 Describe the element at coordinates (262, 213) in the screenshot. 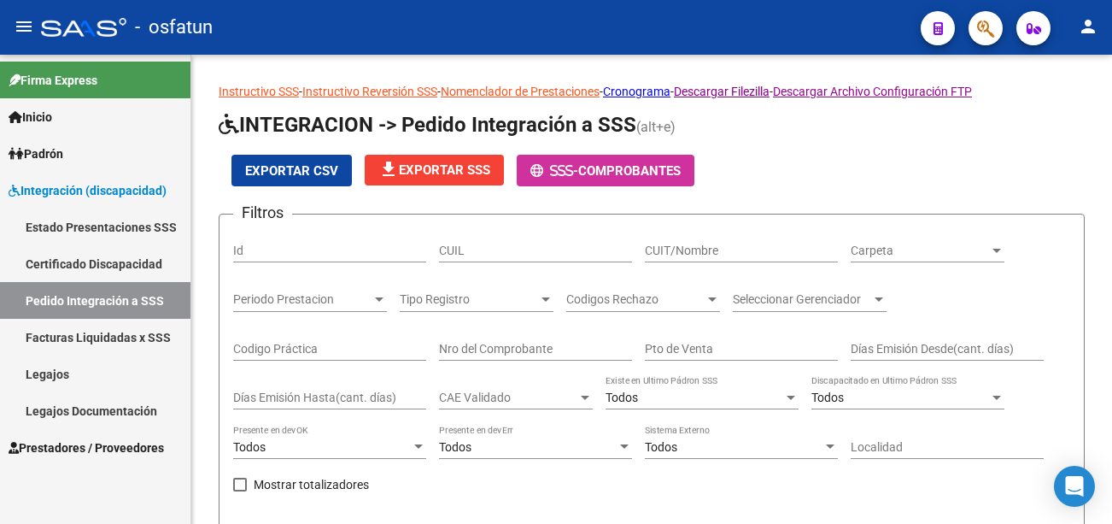

I see `h3: Filtros` at that location.